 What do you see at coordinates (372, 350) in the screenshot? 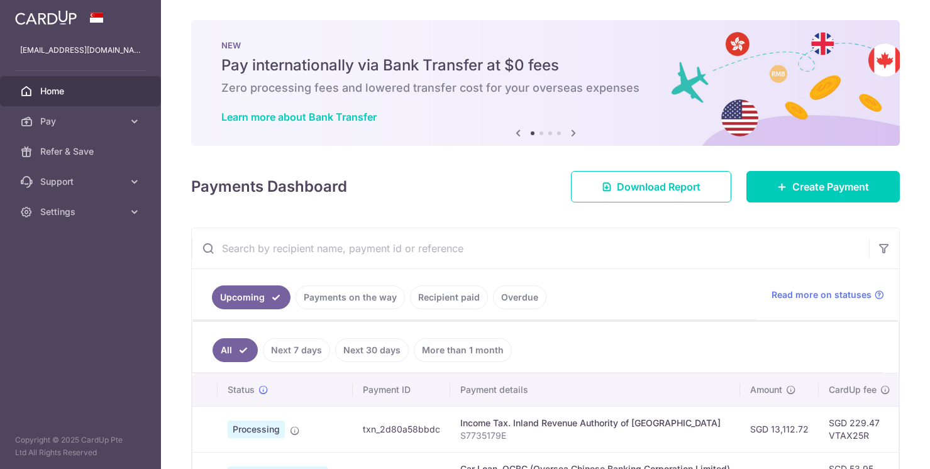
I see `a: Next 30 days` at bounding box center [372, 350].